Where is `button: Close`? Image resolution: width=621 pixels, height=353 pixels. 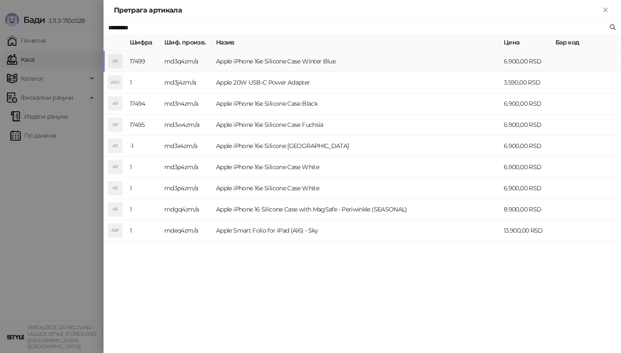 button: Close is located at coordinates (605, 10).